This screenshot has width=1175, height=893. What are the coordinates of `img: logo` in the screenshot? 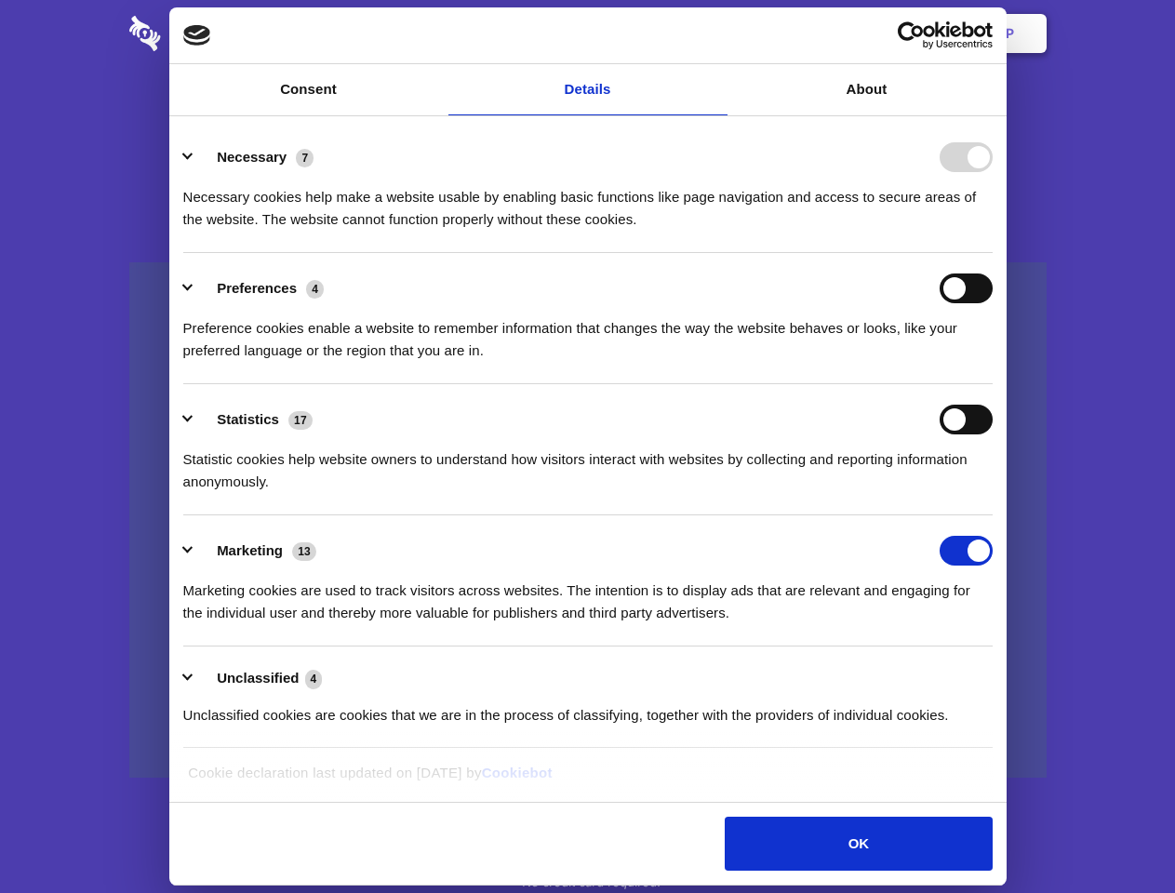 It's located at (197, 35).